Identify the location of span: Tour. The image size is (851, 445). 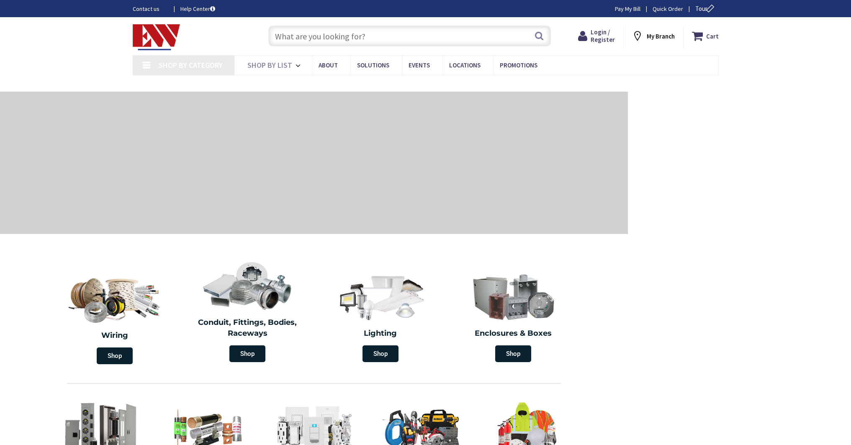
(705, 8).